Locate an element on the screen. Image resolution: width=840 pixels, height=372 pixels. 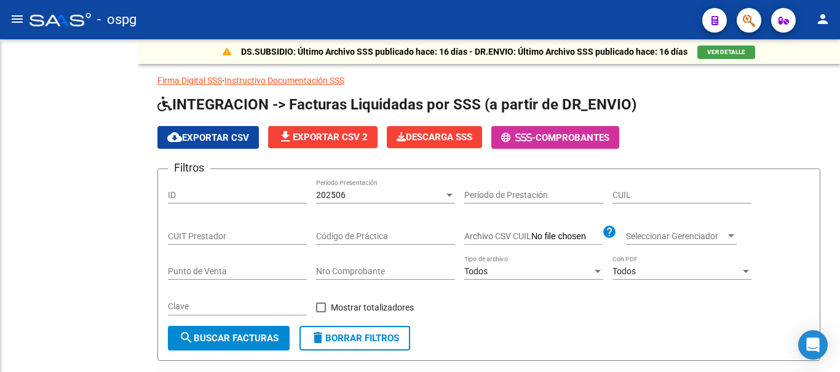
h3: Filtros is located at coordinates (189, 168).